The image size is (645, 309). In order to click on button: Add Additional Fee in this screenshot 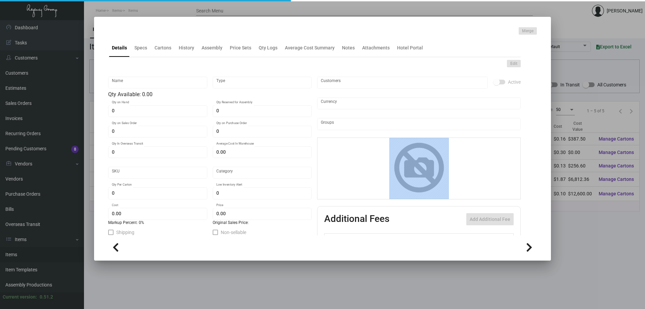, I will do `click(490, 219)`.